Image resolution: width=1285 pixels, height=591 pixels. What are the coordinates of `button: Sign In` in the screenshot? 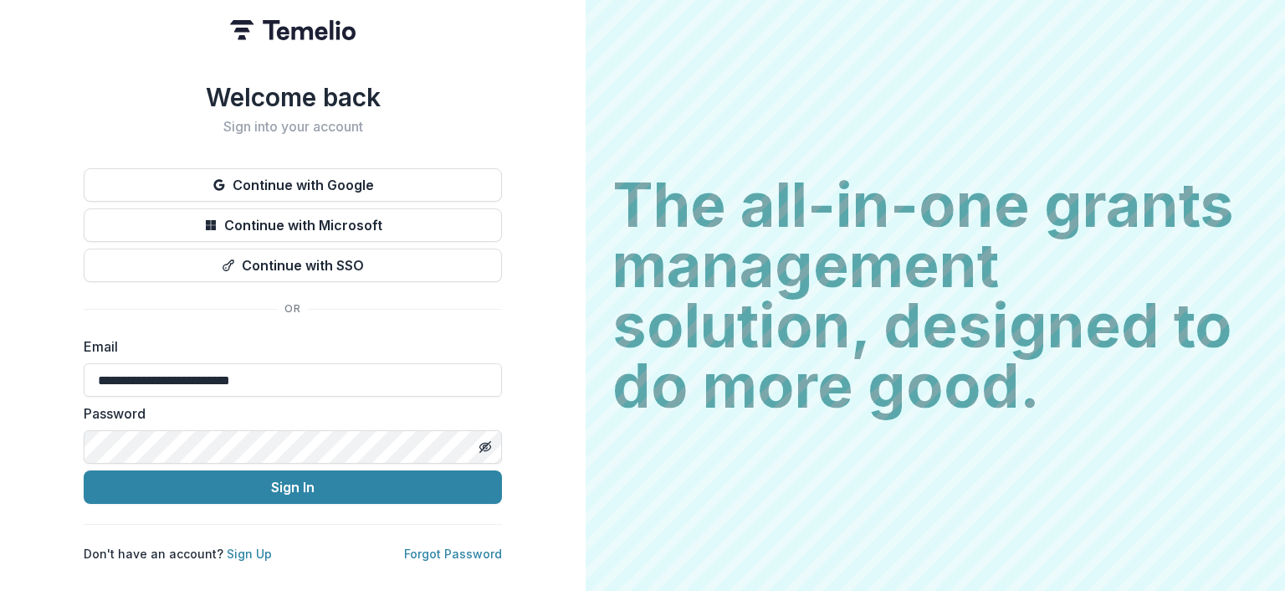 It's located at (293, 487).